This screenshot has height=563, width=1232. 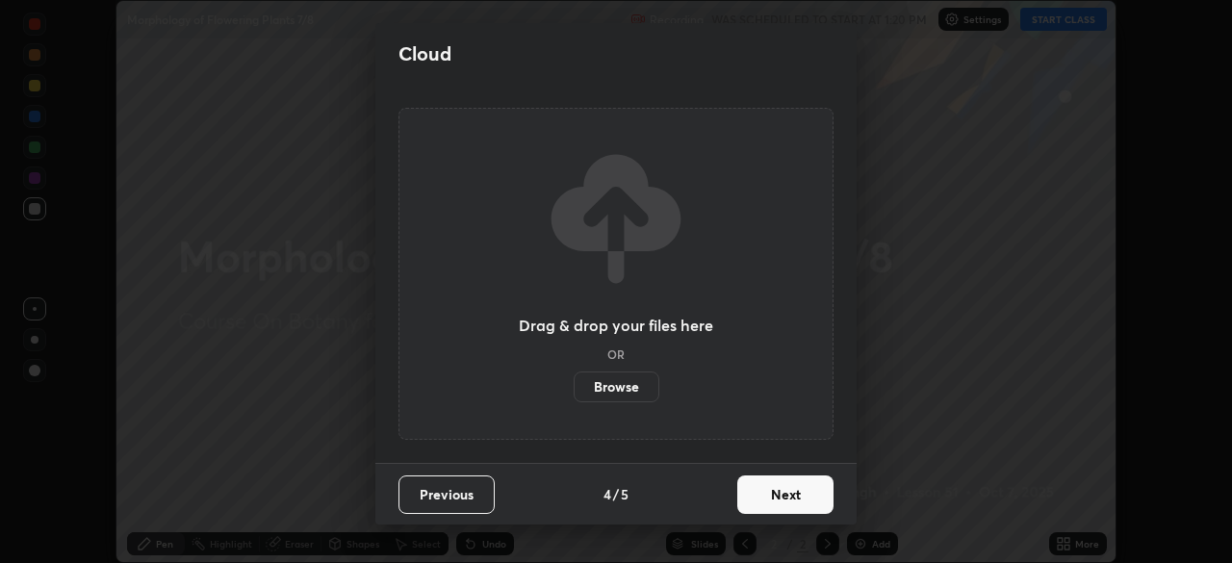 I want to click on h4: 5, so click(x=625, y=494).